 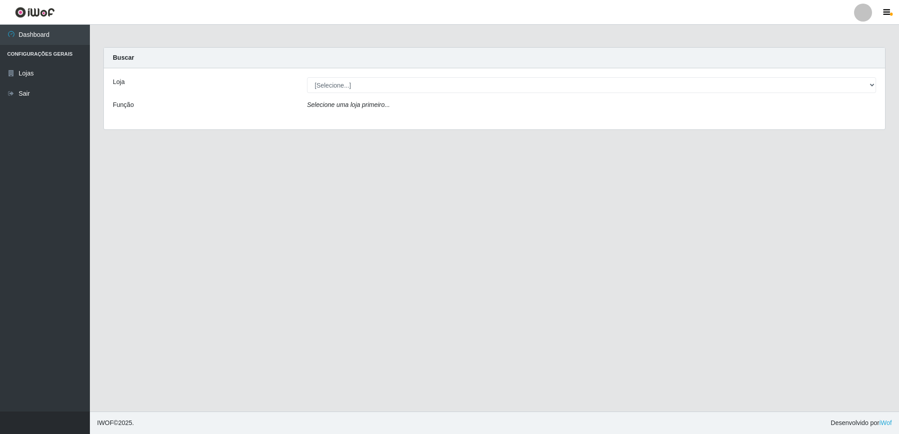 What do you see at coordinates (348, 105) in the screenshot?
I see `i: Selecione uma loja primeiro...` at bounding box center [348, 105].